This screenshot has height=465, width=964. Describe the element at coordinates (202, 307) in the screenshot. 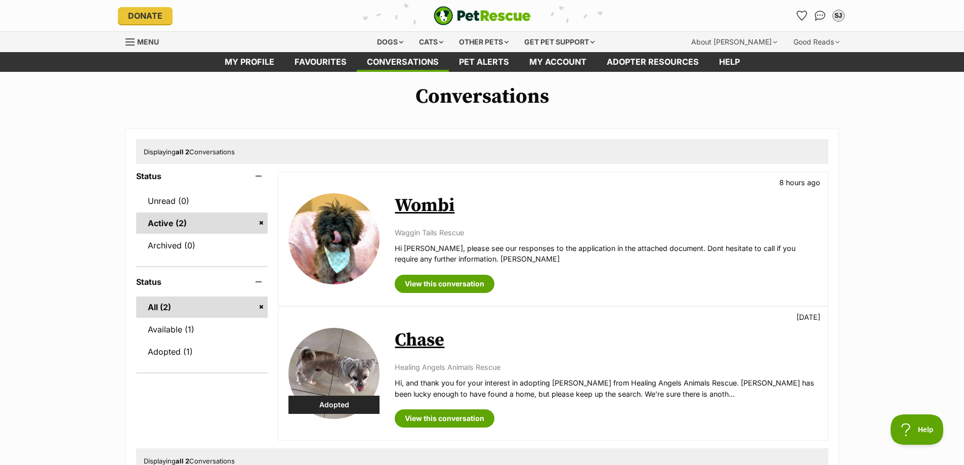

I see `a: All (2)` at that location.